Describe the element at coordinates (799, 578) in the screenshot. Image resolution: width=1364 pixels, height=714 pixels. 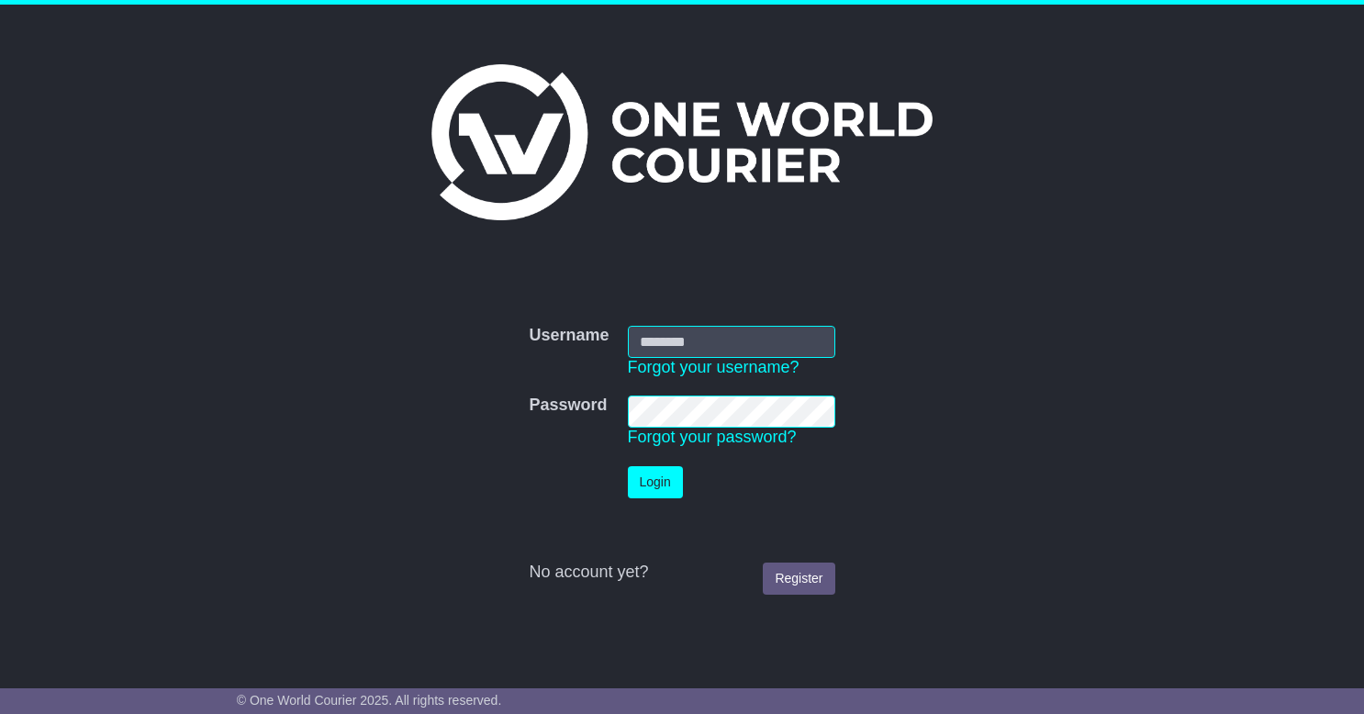
I see `a: Register` at that location.